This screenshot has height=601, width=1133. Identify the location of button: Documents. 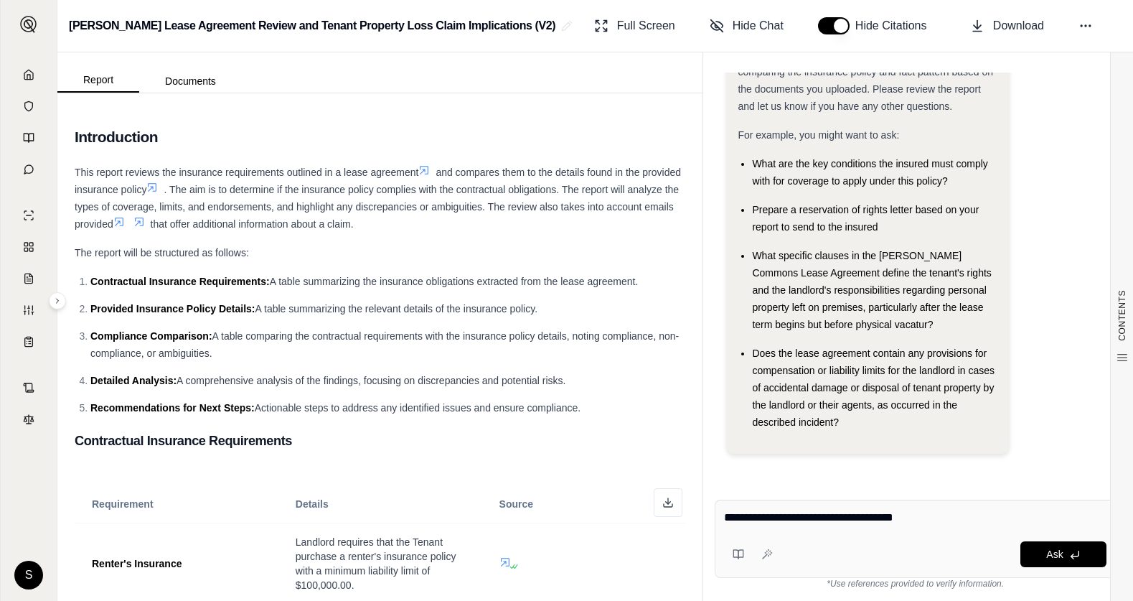
(190, 81).